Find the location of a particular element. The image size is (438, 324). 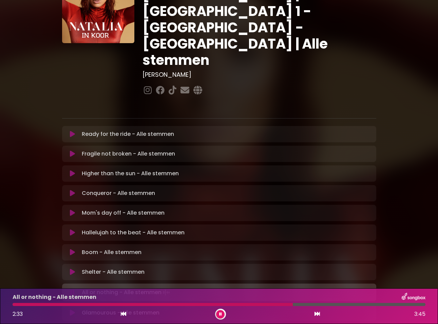

span: 2:33 is located at coordinates (18, 313).